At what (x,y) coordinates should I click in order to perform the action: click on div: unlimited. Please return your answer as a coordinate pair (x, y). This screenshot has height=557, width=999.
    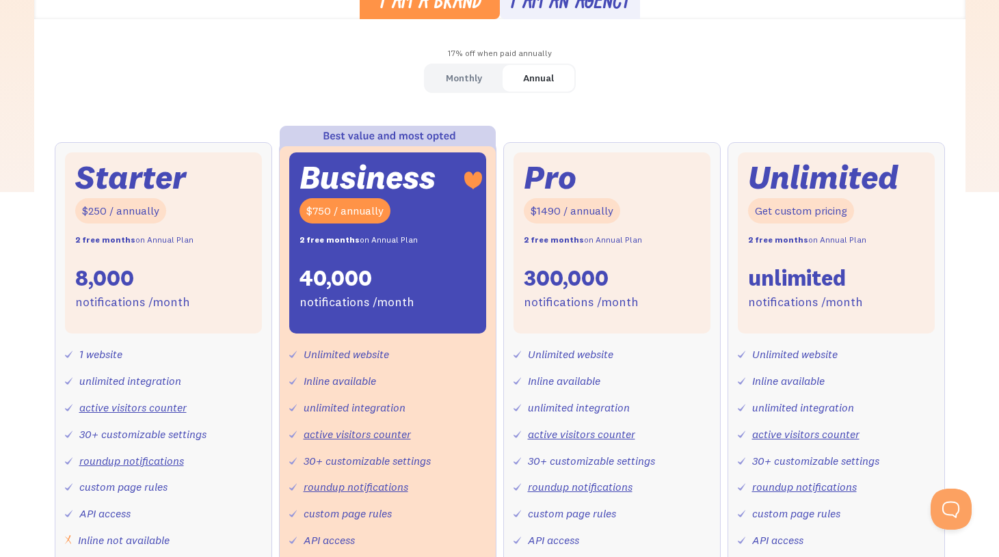
    Looking at the image, I should click on (797, 278).